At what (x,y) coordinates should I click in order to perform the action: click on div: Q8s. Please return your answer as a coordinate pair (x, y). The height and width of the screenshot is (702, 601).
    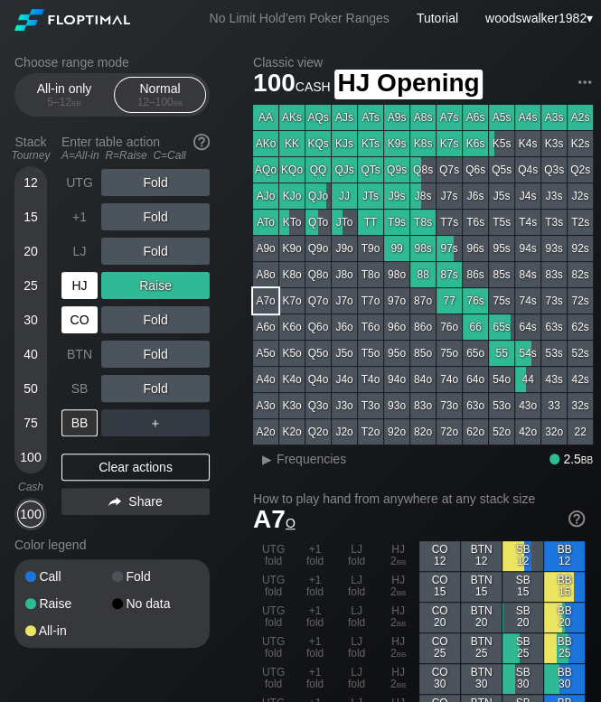
    Looking at the image, I should click on (423, 170).